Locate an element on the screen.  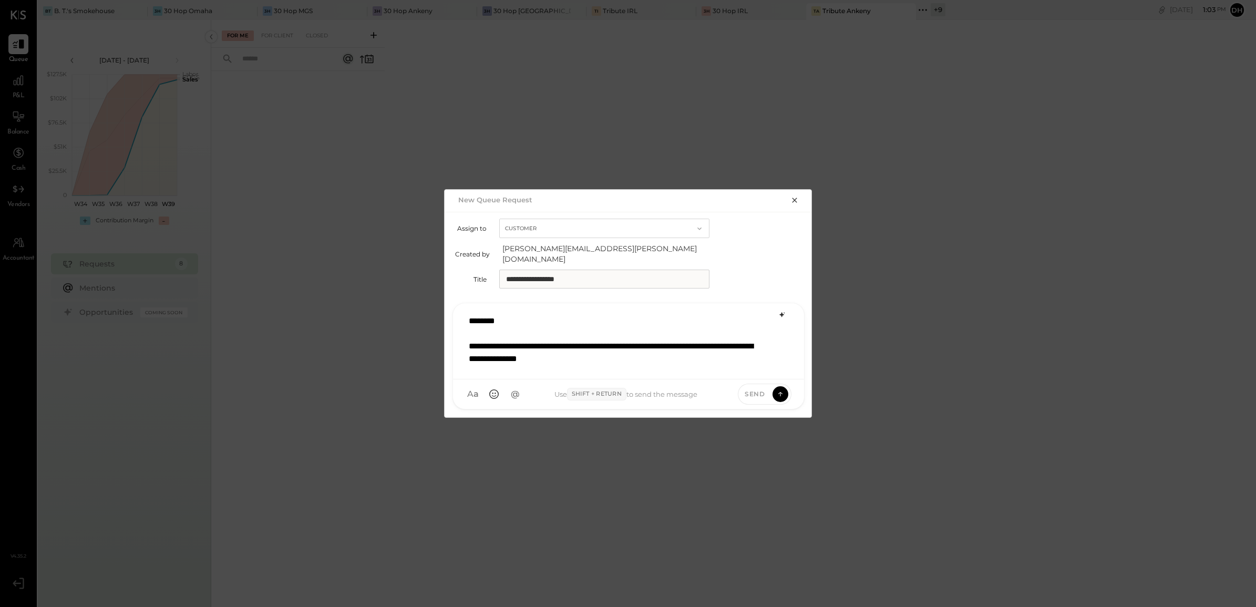
span: a is located at coordinates (476, 394).